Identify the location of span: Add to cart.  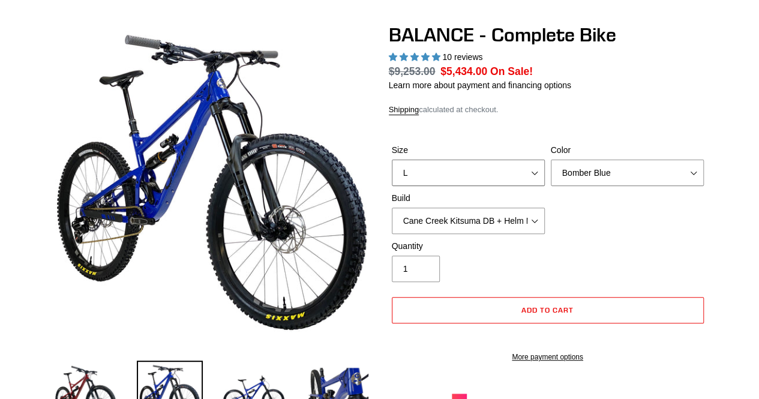
(547, 310).